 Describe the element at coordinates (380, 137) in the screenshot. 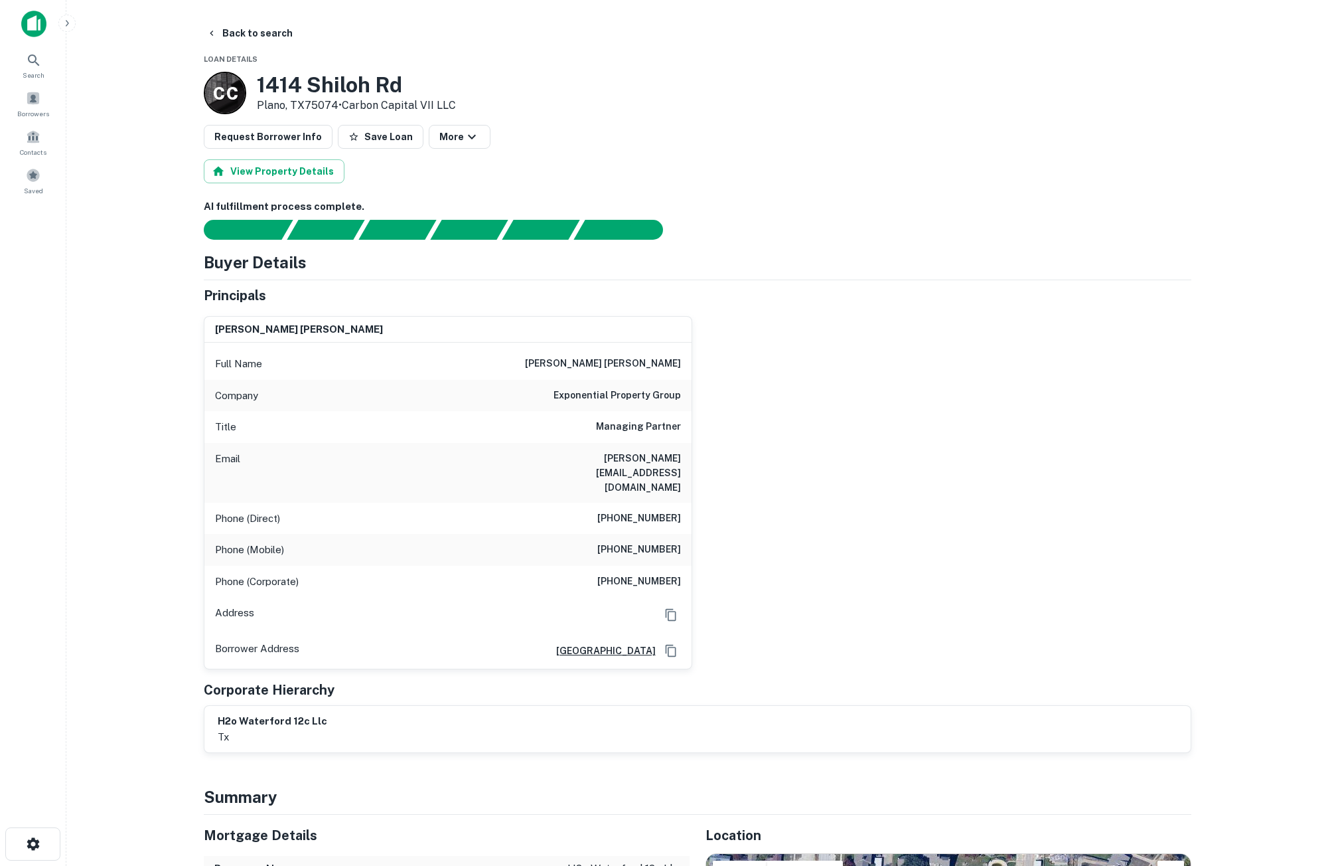

I see `button: Save Loan` at that location.